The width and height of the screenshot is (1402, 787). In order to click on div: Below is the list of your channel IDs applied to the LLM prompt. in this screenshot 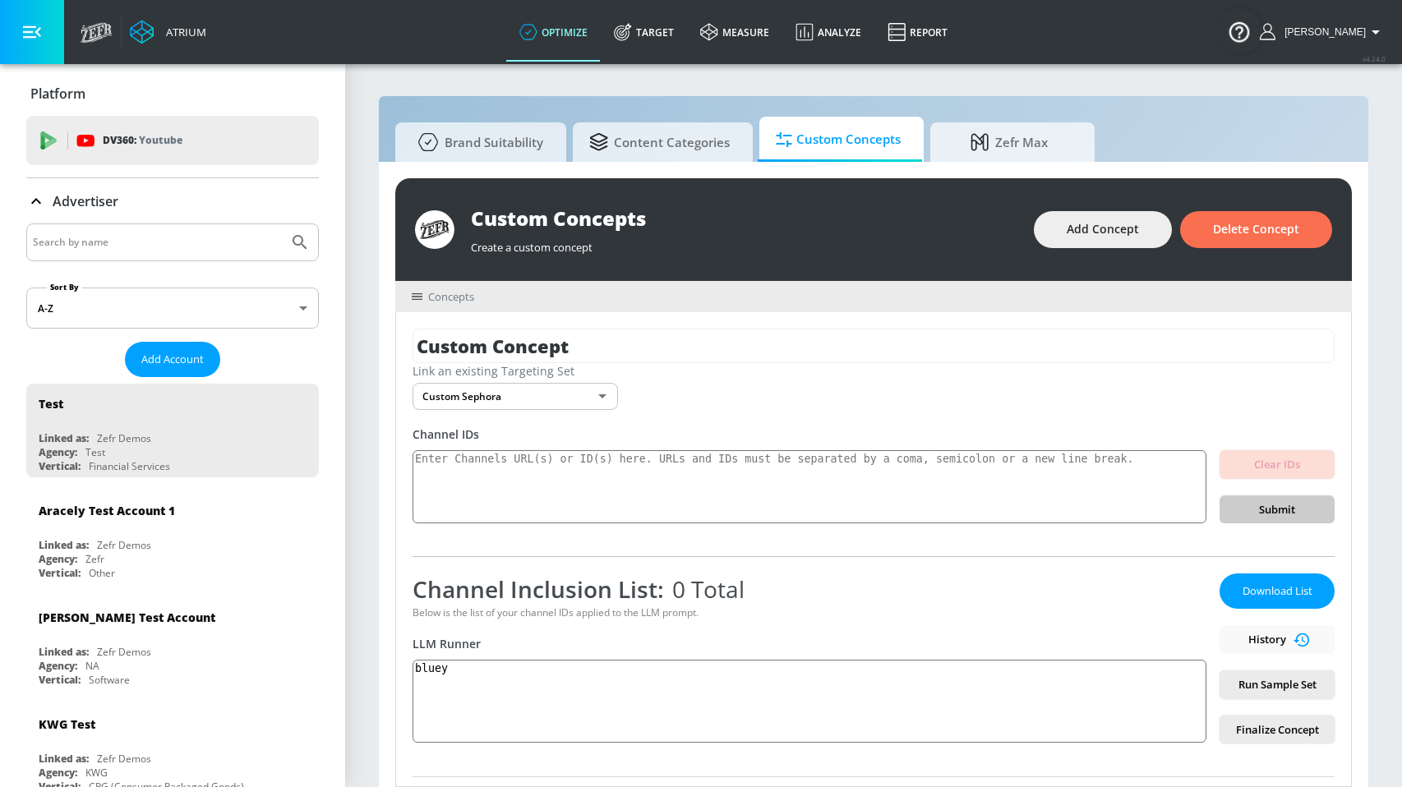, I will do `click(809, 612)`.